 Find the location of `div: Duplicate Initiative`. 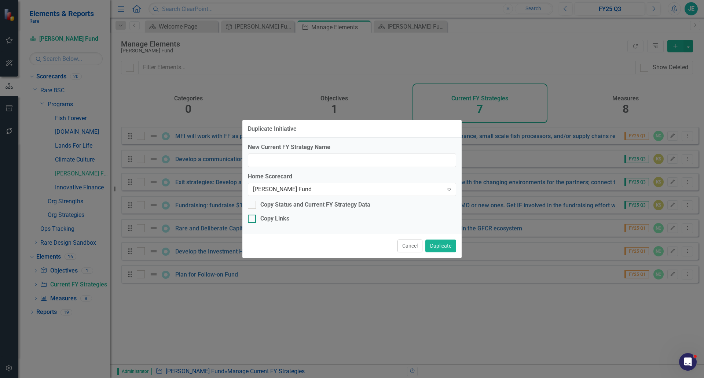

div: Duplicate Initiative is located at coordinates (272, 129).